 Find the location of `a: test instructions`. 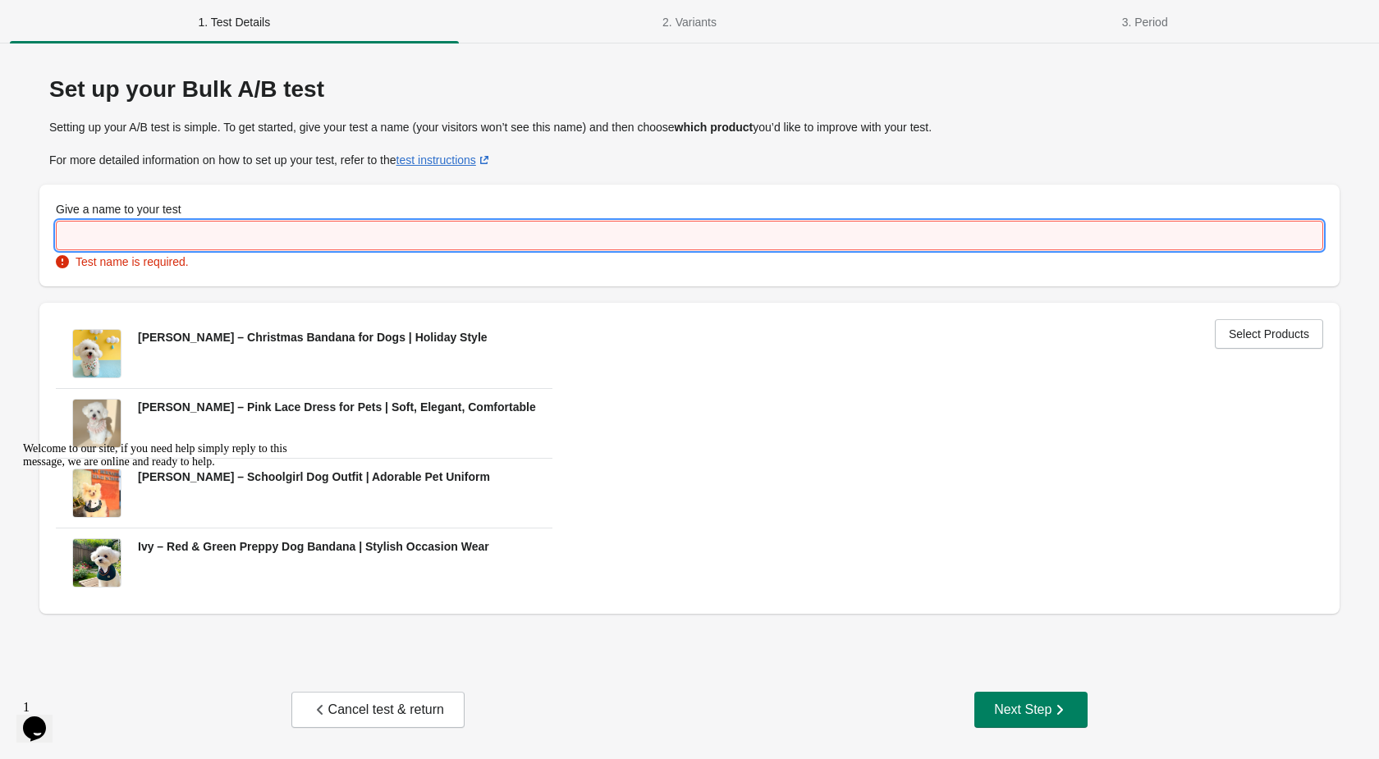

a: test instructions is located at coordinates (444, 160).